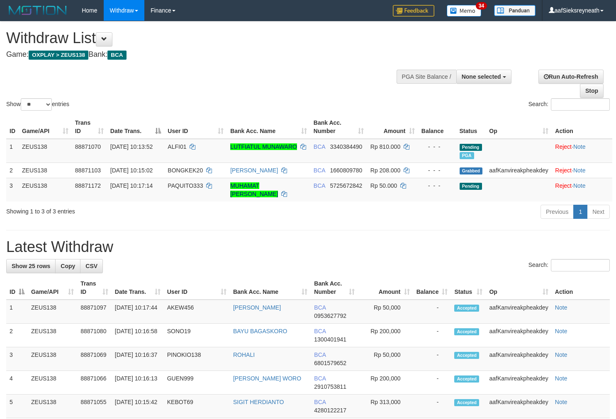 The height and width of the screenshot is (419, 616). Describe the element at coordinates (385, 359) in the screenshot. I see `td: Rp 50,000` at that location.